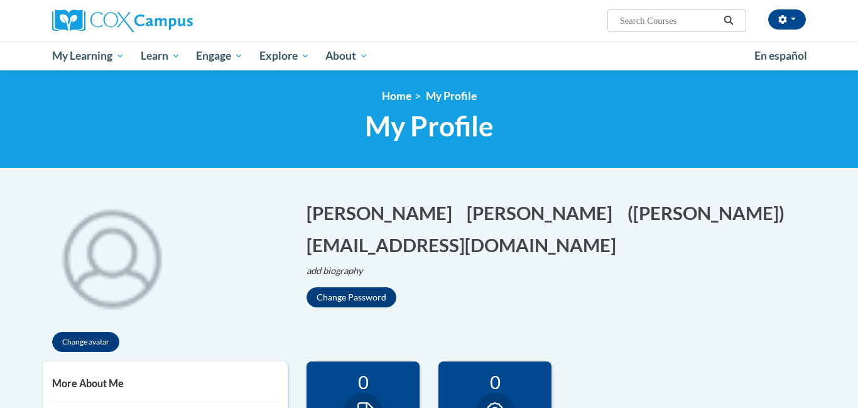  I want to click on button: Search, so click(729, 21).